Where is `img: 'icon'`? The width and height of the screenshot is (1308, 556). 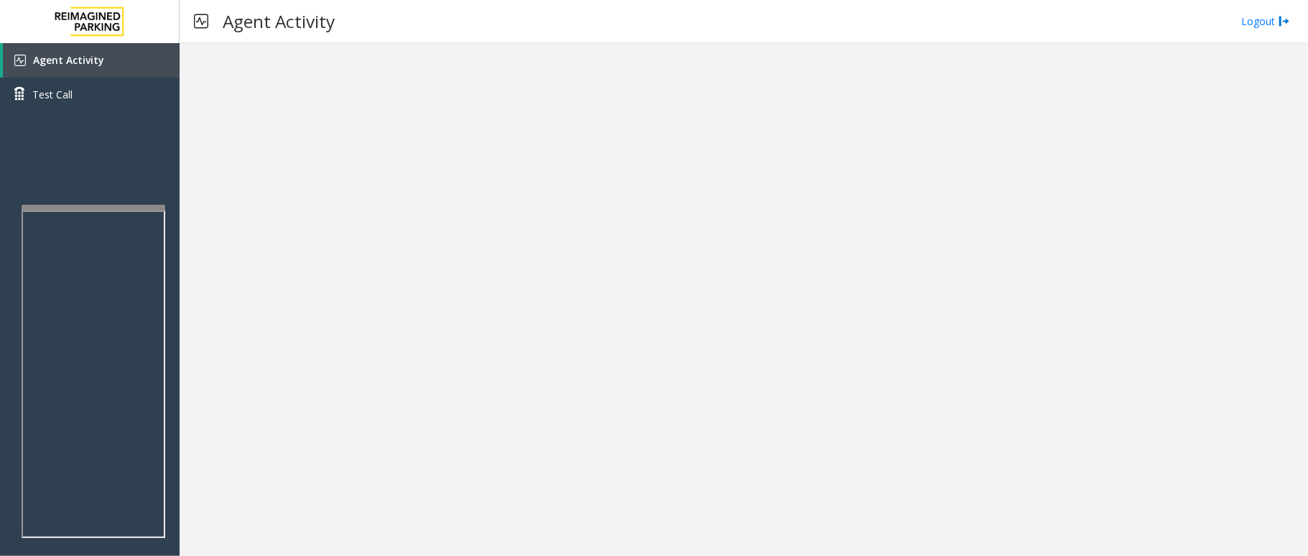 img: 'icon' is located at coordinates (20, 60).